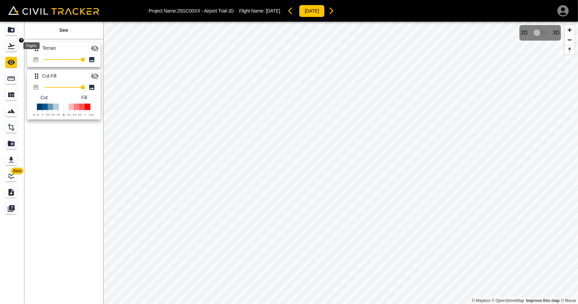  Describe the element at coordinates (481, 301) in the screenshot. I see `a: Mapbox` at that location.